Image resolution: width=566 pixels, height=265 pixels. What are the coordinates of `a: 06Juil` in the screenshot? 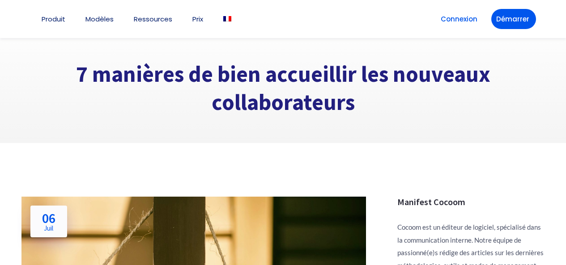 It's located at (49, 222).